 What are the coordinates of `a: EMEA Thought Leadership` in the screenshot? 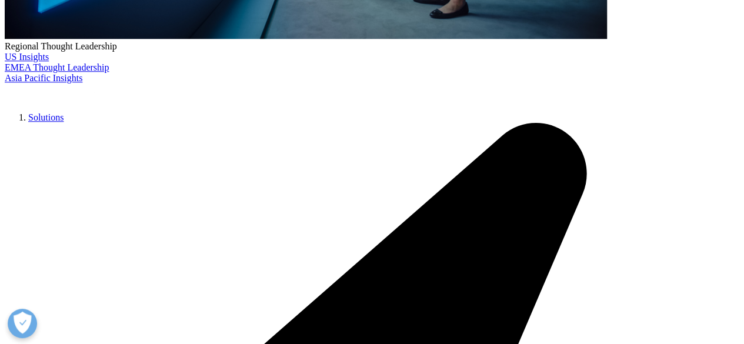 It's located at (56, 67).